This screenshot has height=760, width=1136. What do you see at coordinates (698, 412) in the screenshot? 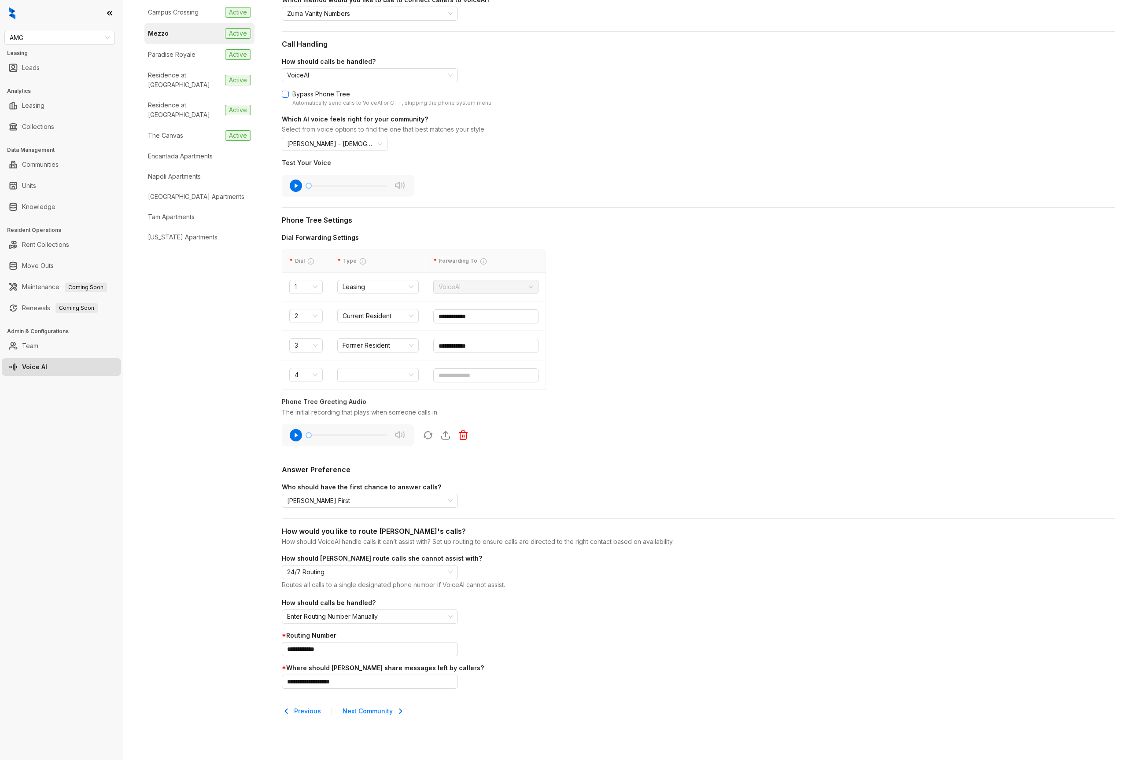
I see `div: The initial recording that plays when someone calls in.` at bounding box center [698, 412].